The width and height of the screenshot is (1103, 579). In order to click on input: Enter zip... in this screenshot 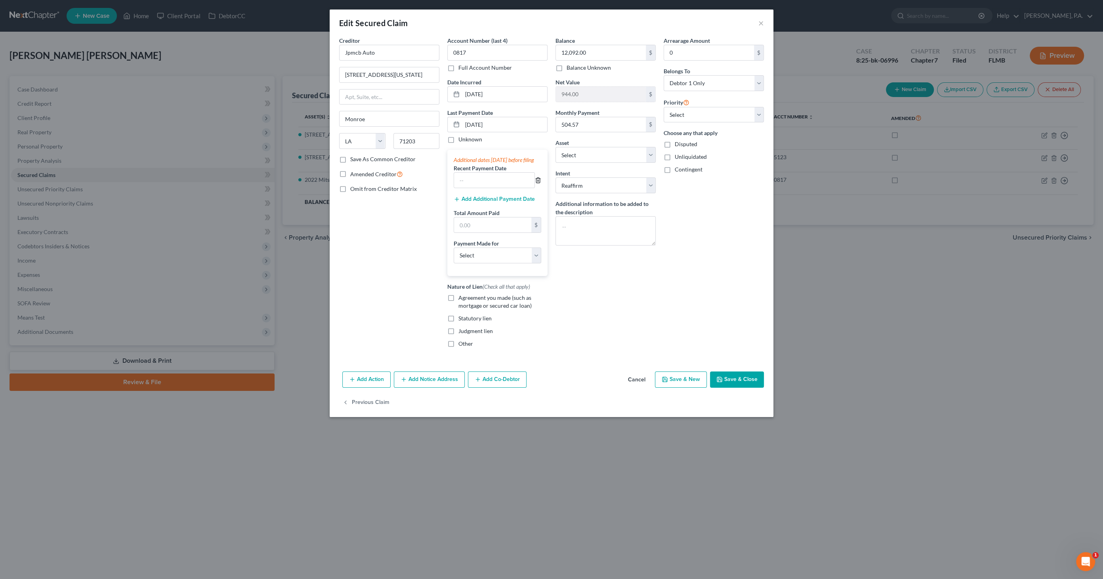, I will do `click(417, 141)`.